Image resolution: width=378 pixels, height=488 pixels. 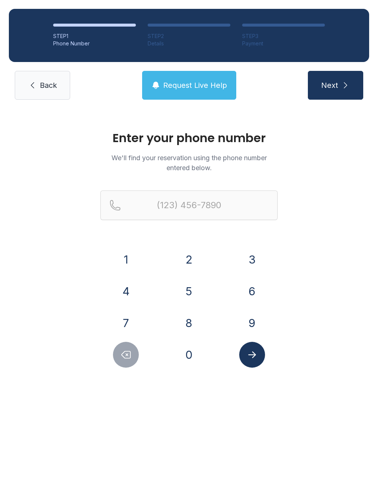 What do you see at coordinates (195, 85) in the screenshot?
I see `span: Request Live Help` at bounding box center [195, 85].